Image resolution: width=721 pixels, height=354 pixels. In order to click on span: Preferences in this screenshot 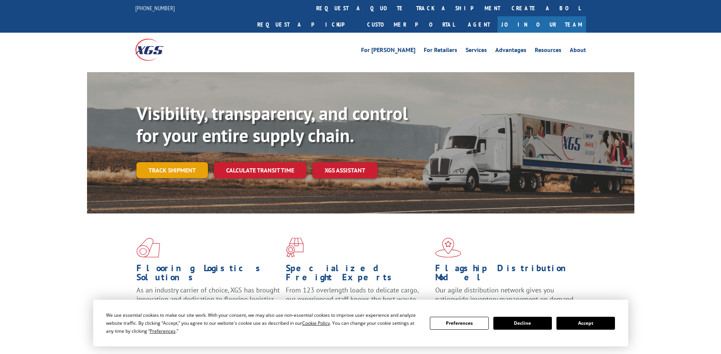, I will do `click(163, 331)`.